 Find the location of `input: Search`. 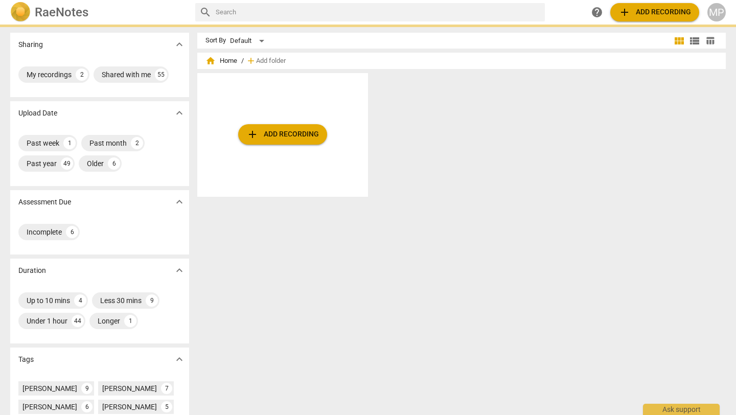

input: Search is located at coordinates (378, 12).